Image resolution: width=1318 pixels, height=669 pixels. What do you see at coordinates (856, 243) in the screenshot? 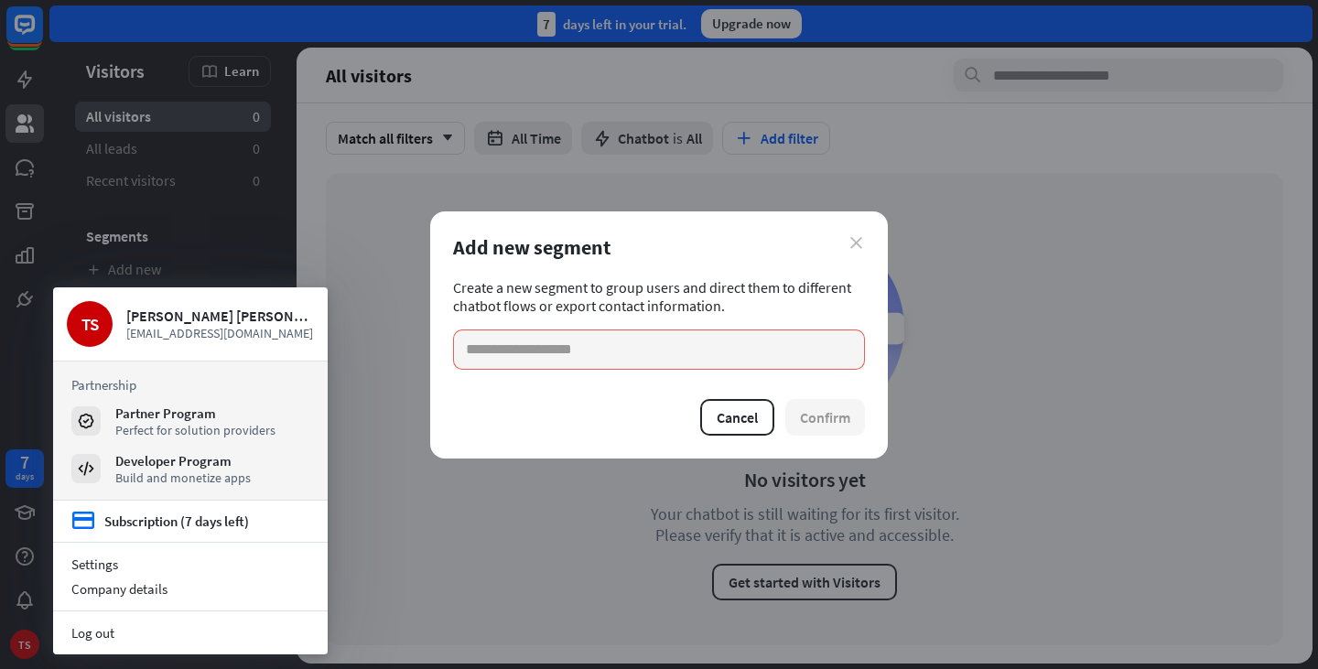
I see `i: close` at bounding box center [856, 243].